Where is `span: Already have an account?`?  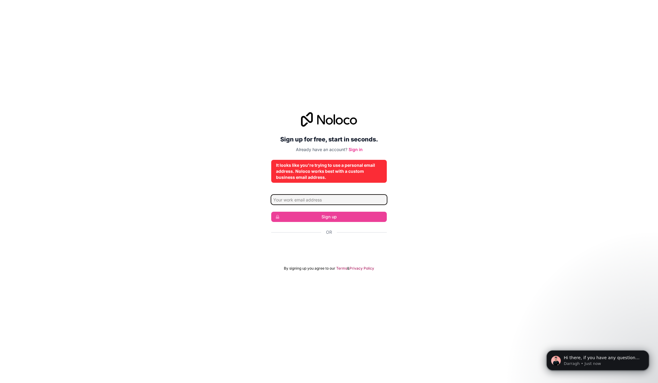
span: Already have an account? is located at coordinates (322, 149).